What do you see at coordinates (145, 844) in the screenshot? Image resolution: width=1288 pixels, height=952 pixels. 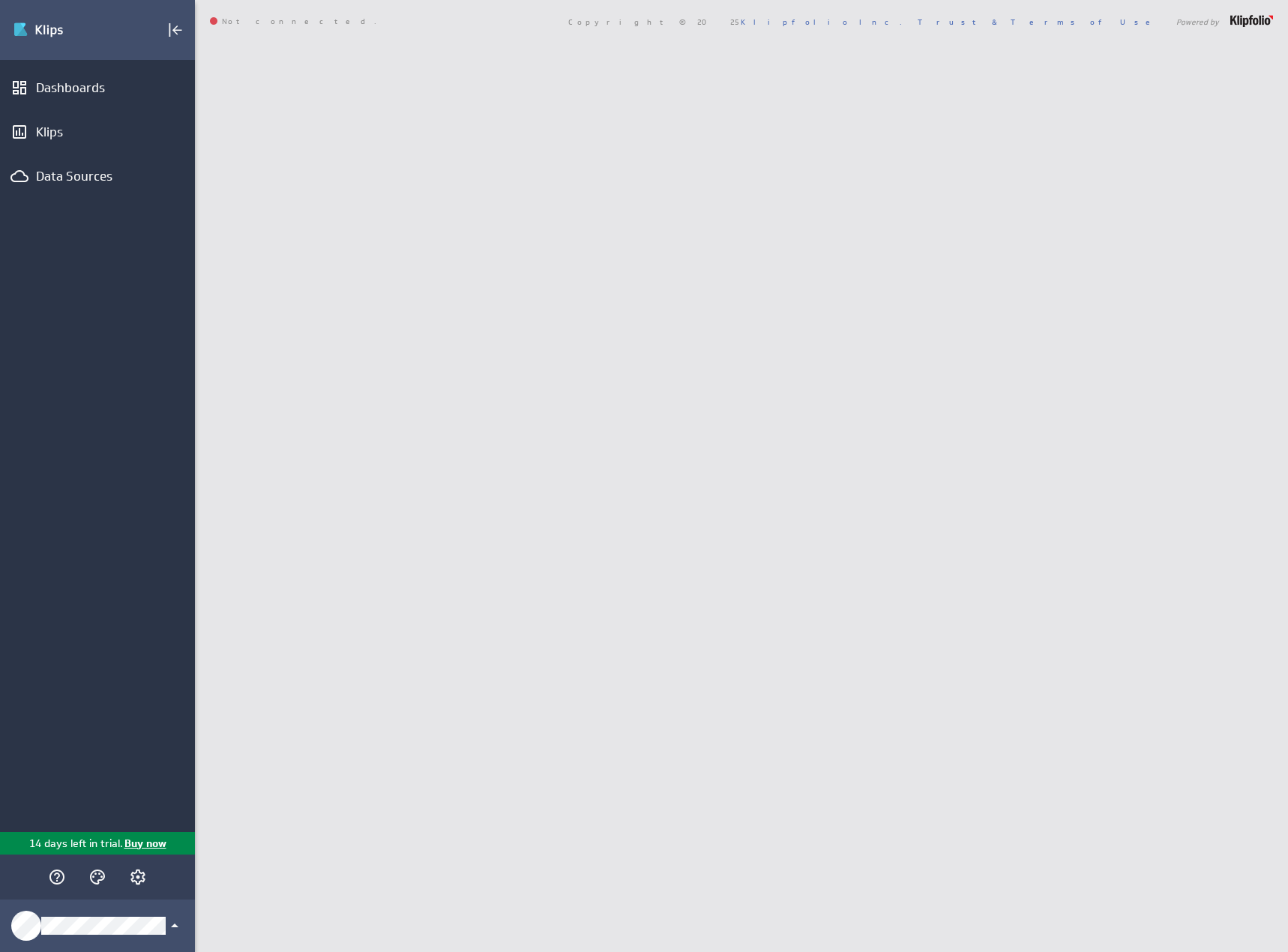 I see `p: Buy now` at bounding box center [145, 844].